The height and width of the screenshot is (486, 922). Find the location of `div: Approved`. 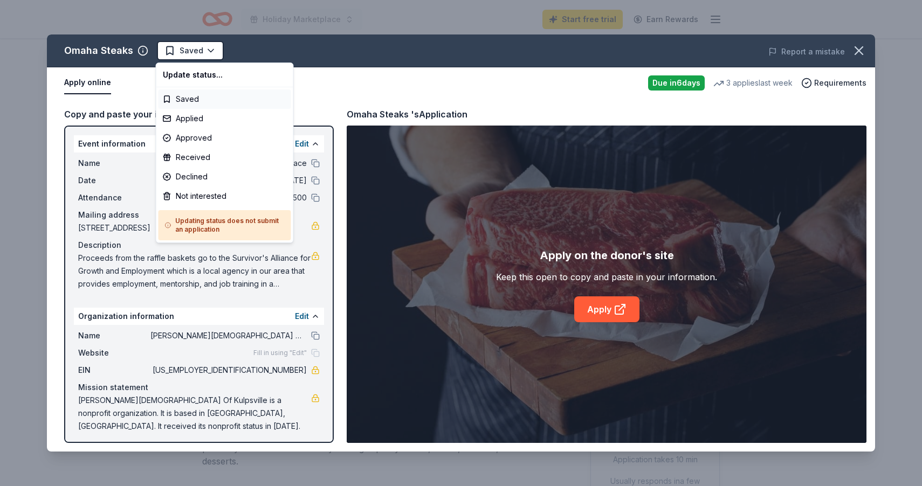

div: Approved is located at coordinates (225, 138).